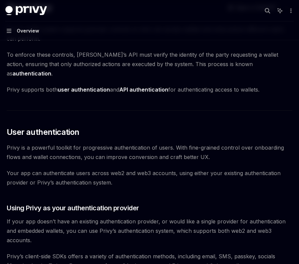 The height and width of the screenshot is (264, 299). What do you see at coordinates (150, 152) in the screenshot?
I see `span: Privy is a powerful toolkit for progressive authentication of users. With fine-grained control ov...` at bounding box center [150, 152].